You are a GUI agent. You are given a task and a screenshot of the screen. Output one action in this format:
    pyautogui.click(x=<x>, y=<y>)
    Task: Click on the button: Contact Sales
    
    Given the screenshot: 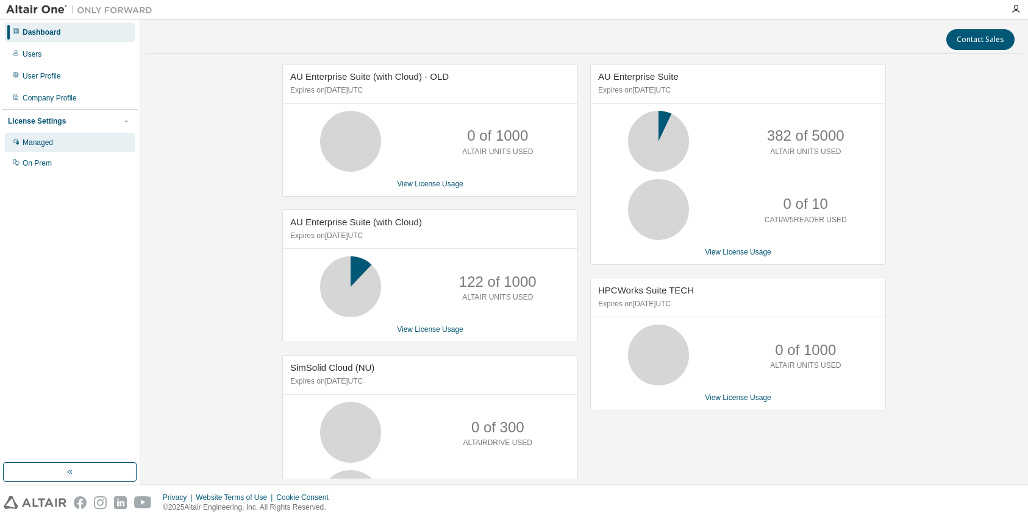 What is the action you would take?
    pyautogui.click(x=980, y=40)
    